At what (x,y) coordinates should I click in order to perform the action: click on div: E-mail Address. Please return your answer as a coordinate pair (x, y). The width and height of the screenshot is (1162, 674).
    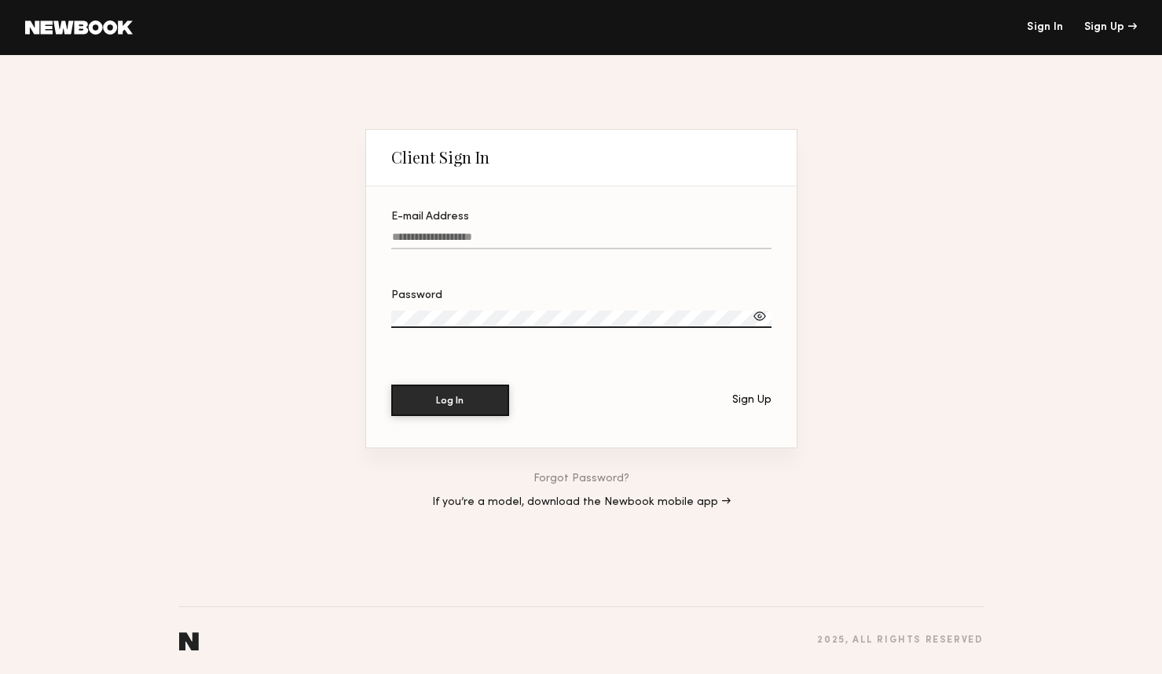
    Looking at the image, I should click on (582, 217).